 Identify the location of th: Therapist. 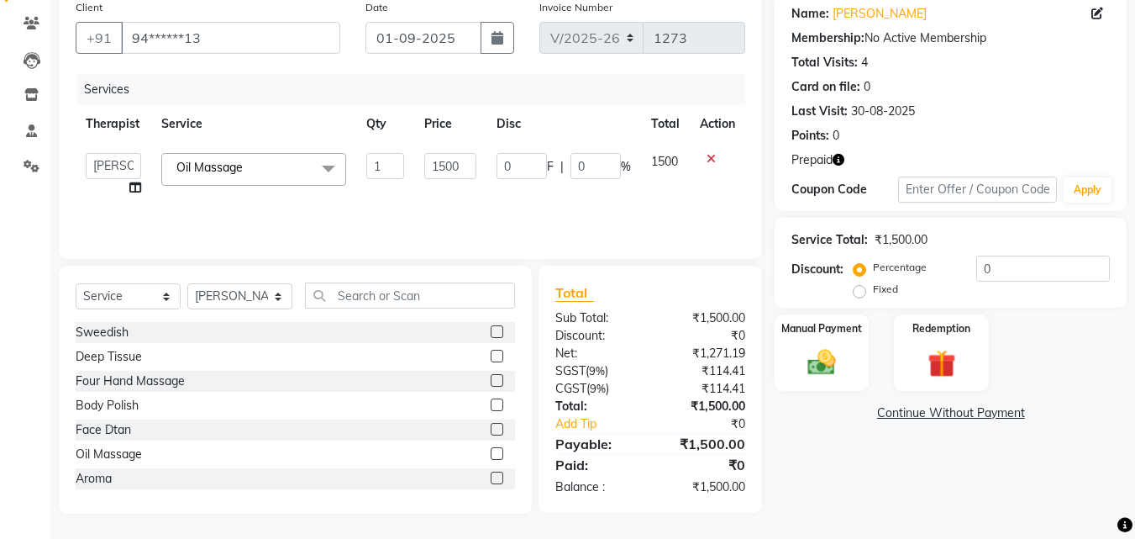
(113, 124).